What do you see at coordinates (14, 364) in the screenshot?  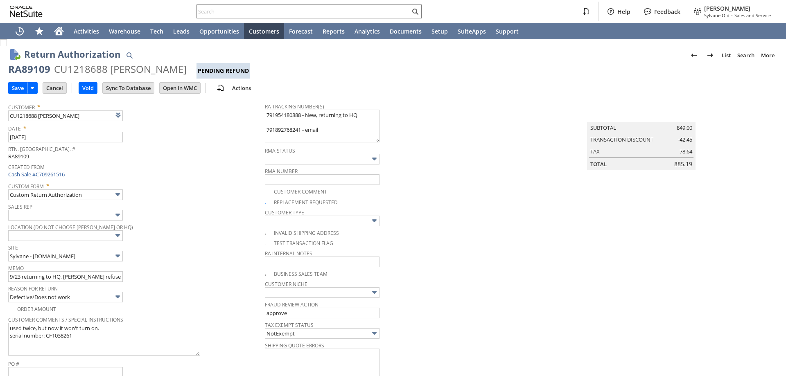 I see `a: PO #` at bounding box center [14, 364].